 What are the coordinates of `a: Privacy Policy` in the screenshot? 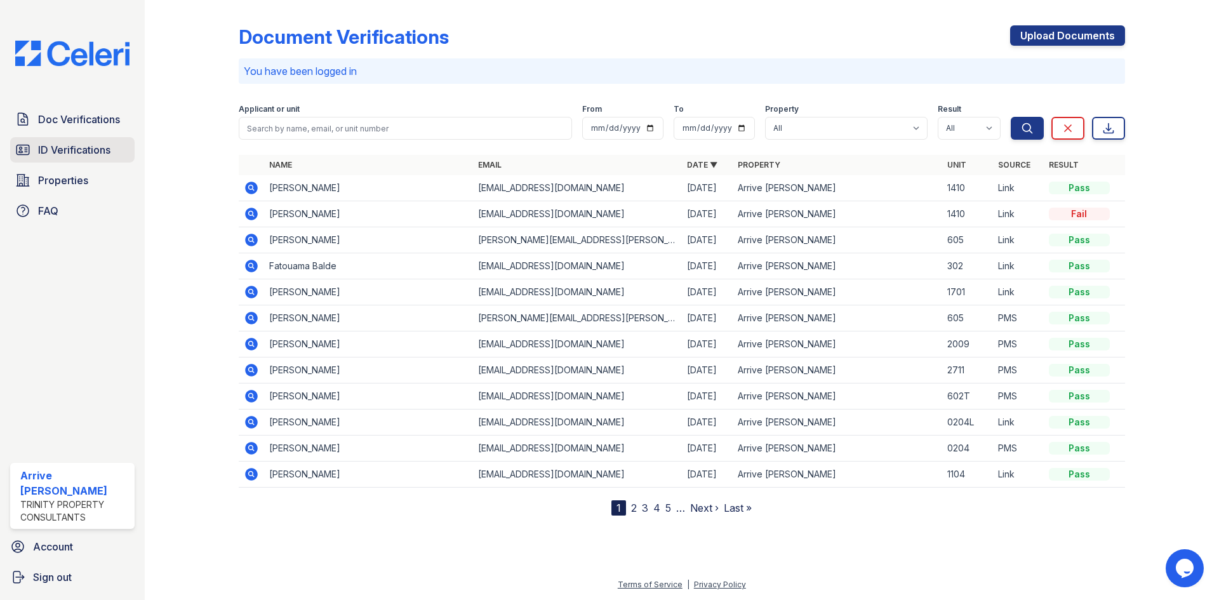 It's located at (720, 584).